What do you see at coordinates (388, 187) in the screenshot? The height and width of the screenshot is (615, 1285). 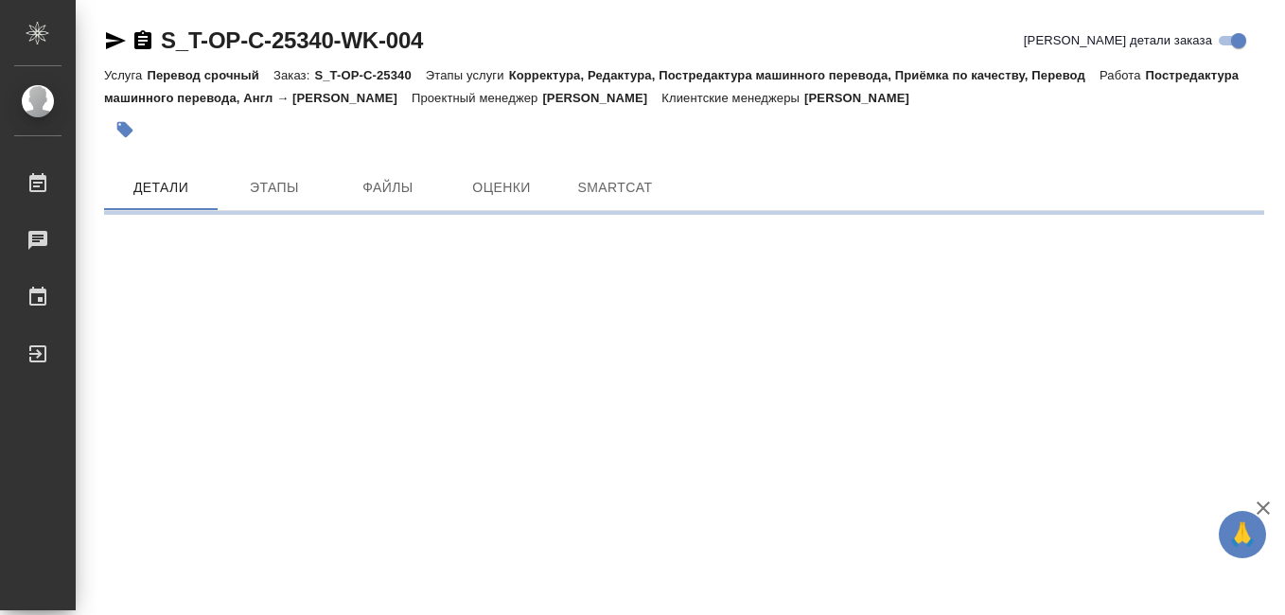 I see `span: Файлы` at bounding box center [388, 187].